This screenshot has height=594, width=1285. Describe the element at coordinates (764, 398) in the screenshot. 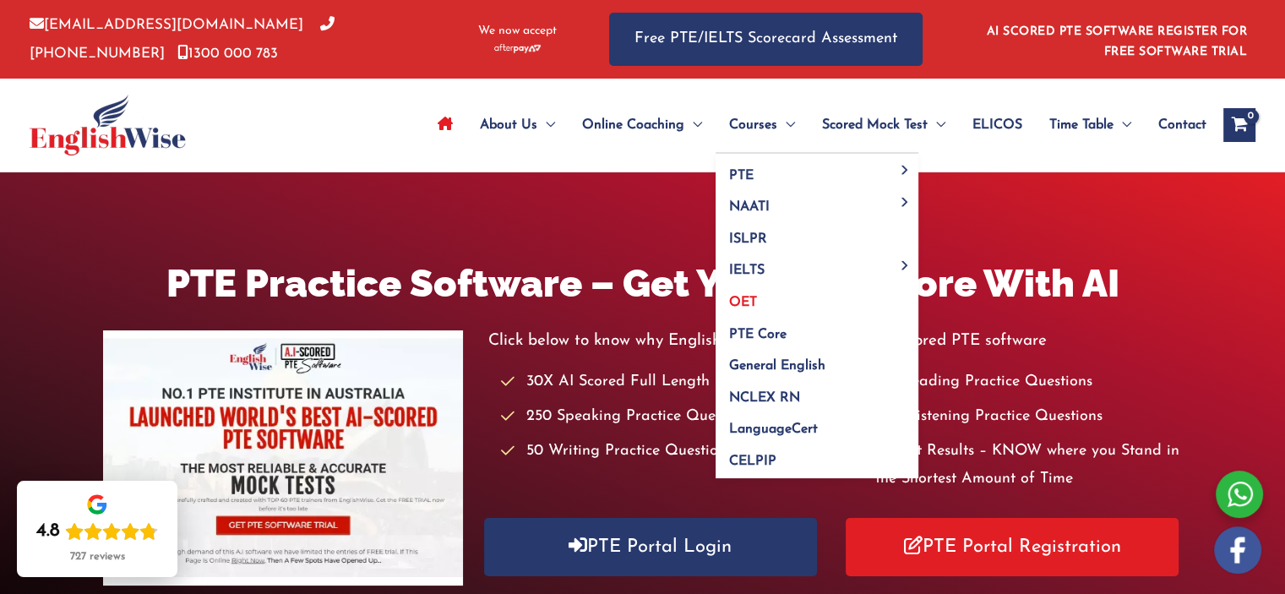

I see `span: NCLEX RN` at that location.